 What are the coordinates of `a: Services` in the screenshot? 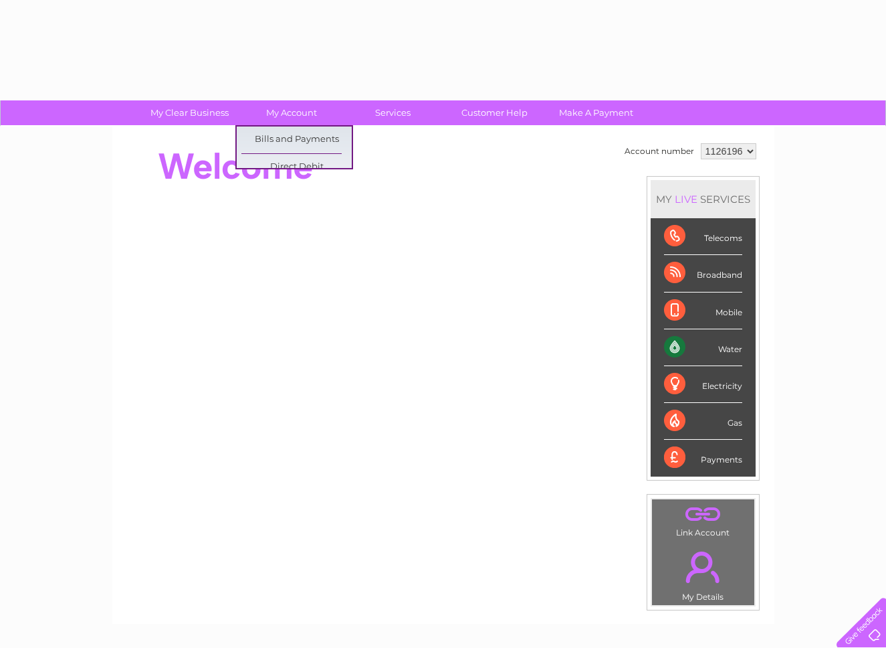 It's located at (393, 112).